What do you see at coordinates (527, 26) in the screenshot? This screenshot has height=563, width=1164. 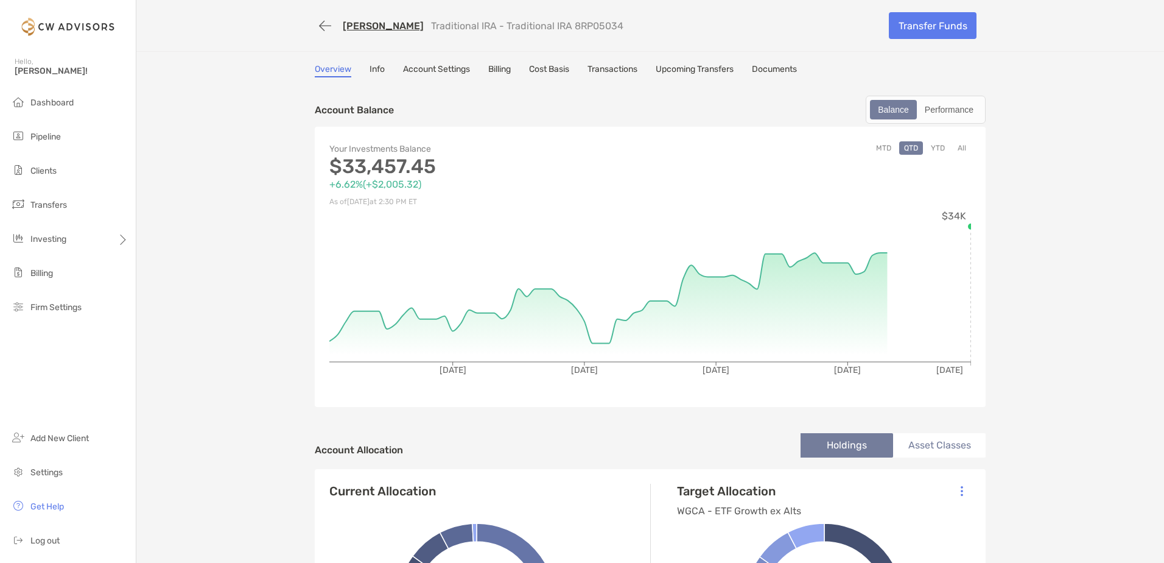 I see `p: Traditional IRA - Traditional IRA 8RP05034` at bounding box center [527, 26].